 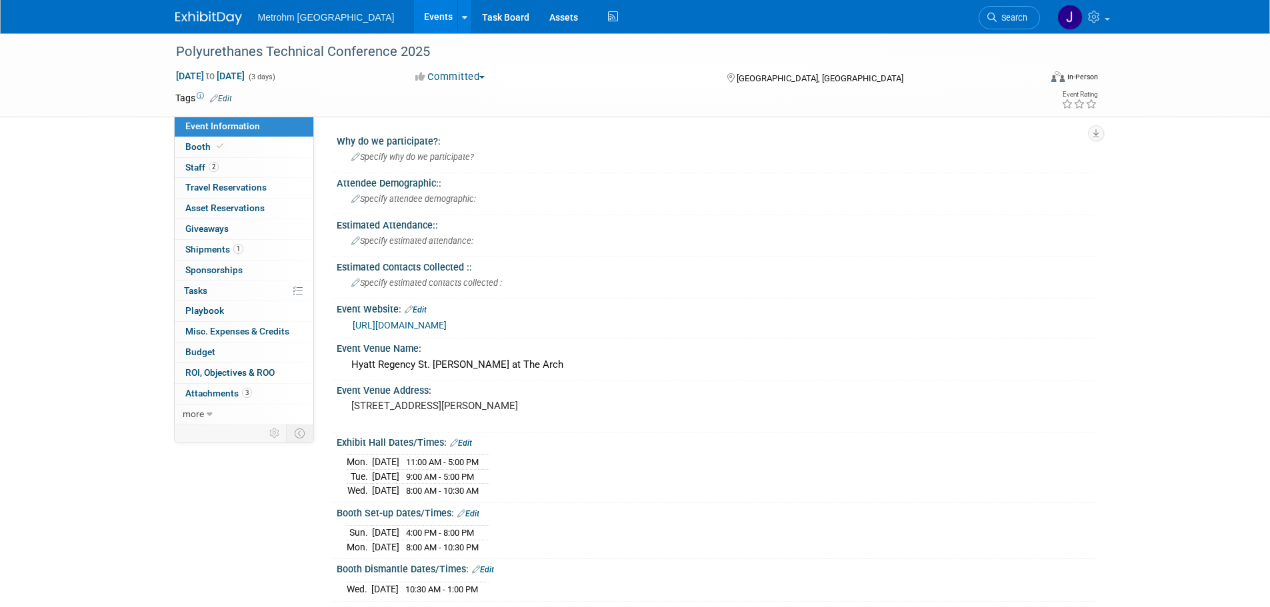 I want to click on a: Misc. Expenses & Credits, so click(x=244, y=332).